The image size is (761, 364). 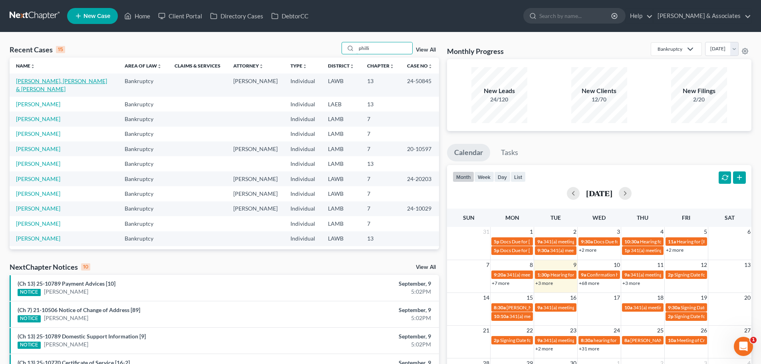 What do you see at coordinates (706, 232) in the screenshot?
I see `span: 5` at bounding box center [706, 232].